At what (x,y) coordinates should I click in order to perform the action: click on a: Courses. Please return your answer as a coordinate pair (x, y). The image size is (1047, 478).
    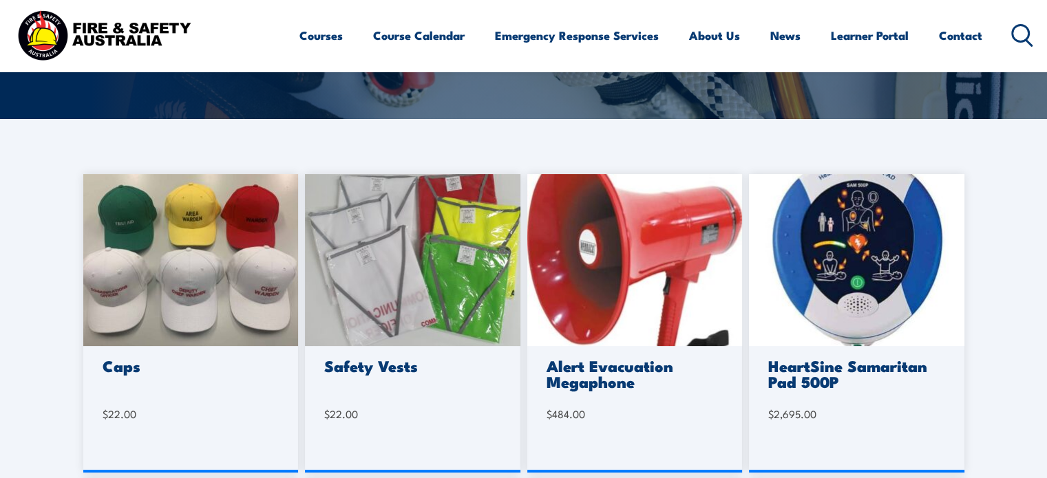
    Looking at the image, I should click on (321, 35).